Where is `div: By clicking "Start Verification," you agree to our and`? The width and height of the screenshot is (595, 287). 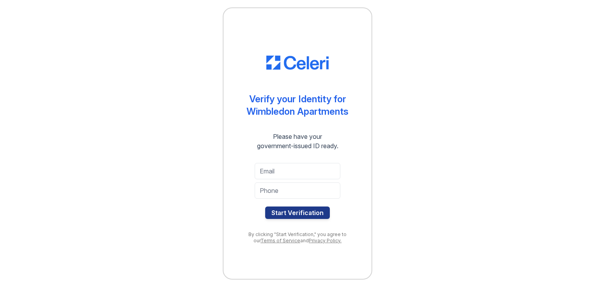 div: By clicking "Start Verification," you agree to our and is located at coordinates (298, 238).